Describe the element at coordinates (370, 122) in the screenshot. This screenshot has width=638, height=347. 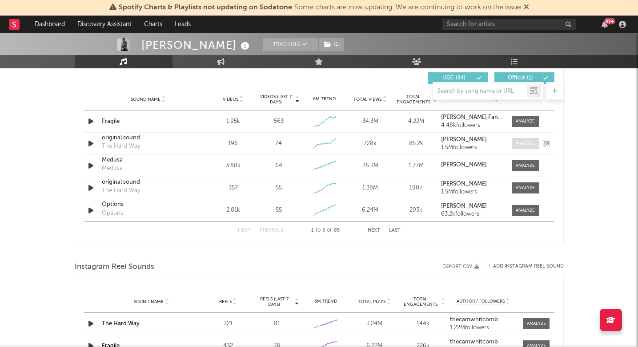
I see `div: 34.3M` at that location.